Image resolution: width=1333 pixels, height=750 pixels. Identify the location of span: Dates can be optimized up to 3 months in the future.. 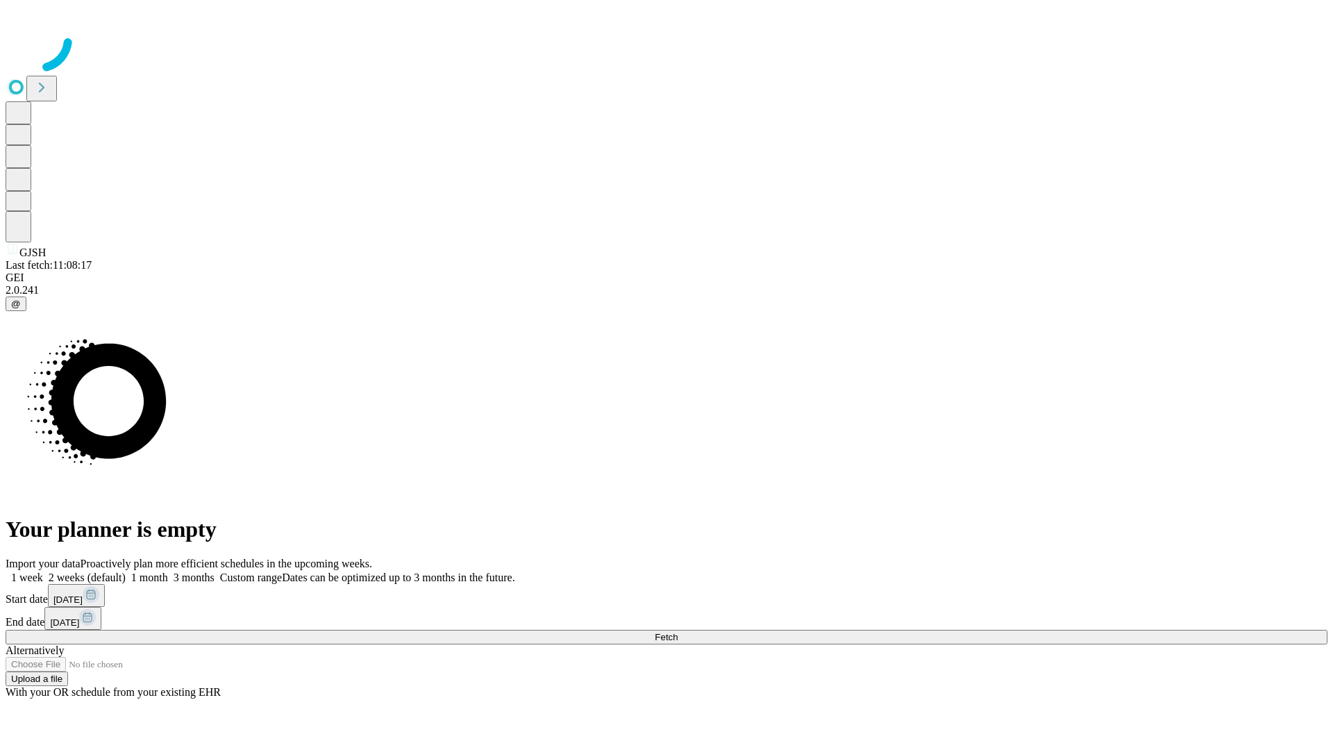
(398, 577).